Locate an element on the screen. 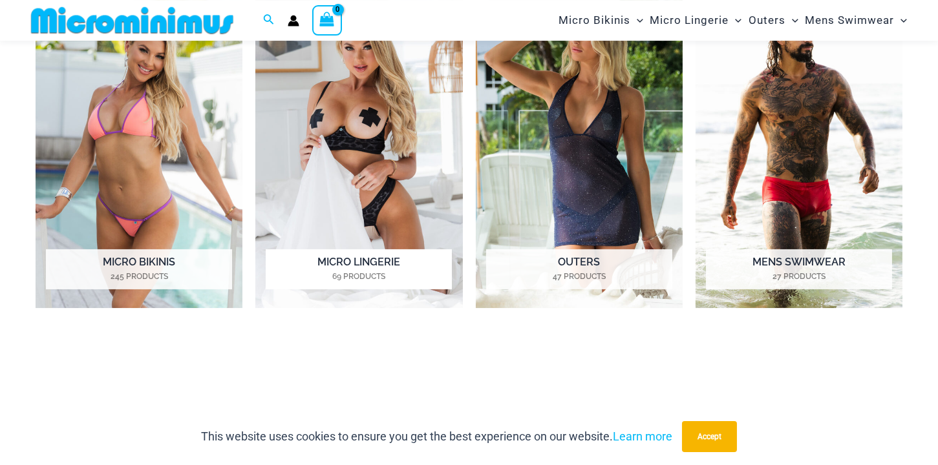  h2: Mens Swimwear is located at coordinates (799, 270).